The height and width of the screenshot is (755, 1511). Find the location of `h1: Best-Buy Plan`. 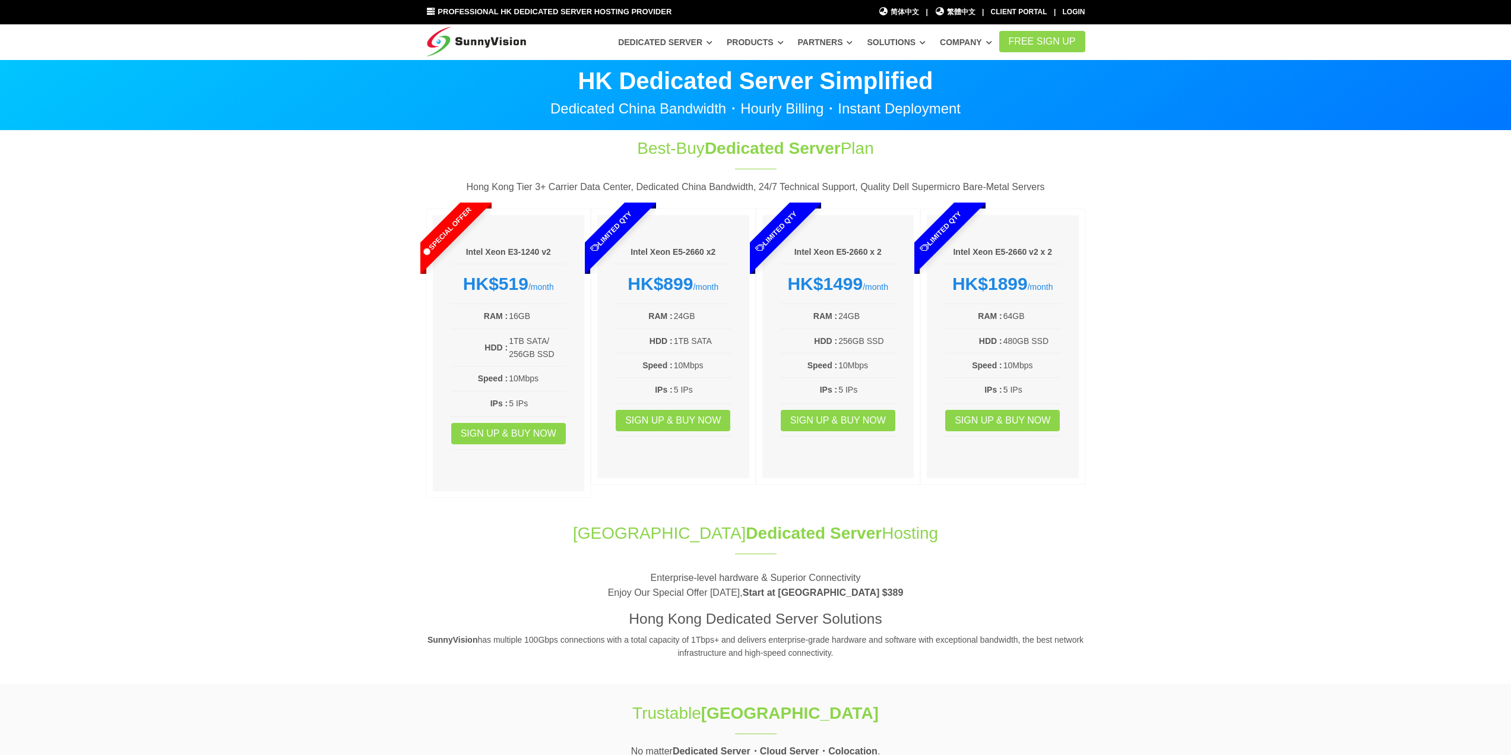

h1: Best-Buy Plan is located at coordinates (756, 148).